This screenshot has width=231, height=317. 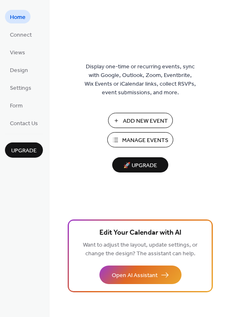 What do you see at coordinates (140, 166) in the screenshot?
I see `span: 🚀 Upgrade` at bounding box center [140, 166].